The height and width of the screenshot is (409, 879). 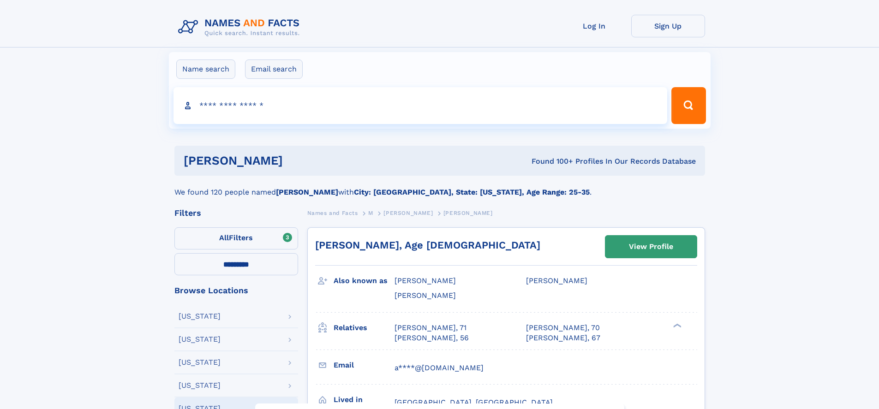 What do you see at coordinates (224, 238) in the screenshot?
I see `span: All` at bounding box center [224, 238].